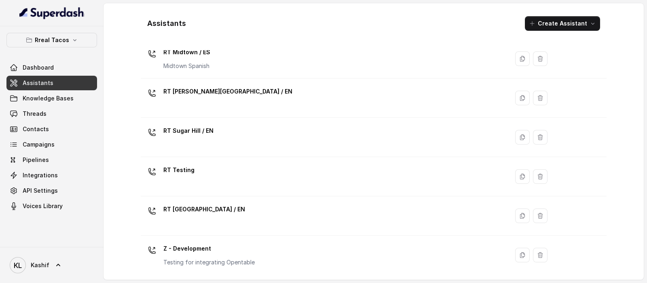  What do you see at coordinates (48, 98) in the screenshot?
I see `span: Knowledge Bases` at bounding box center [48, 98].